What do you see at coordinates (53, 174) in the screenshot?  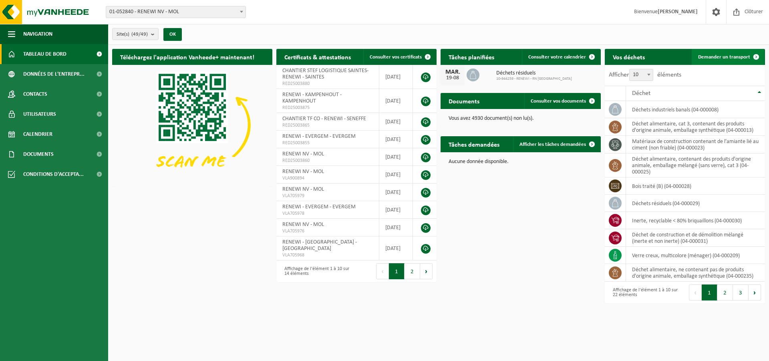 I see `span: Conditions d'accepta...` at bounding box center [53, 174].